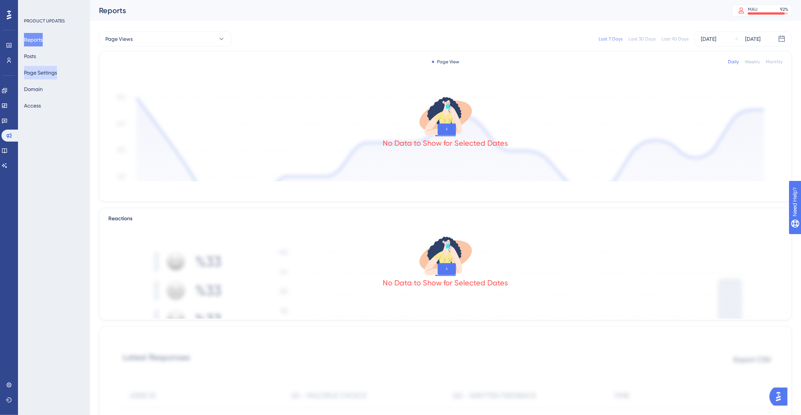  Describe the element at coordinates (774, 62) in the screenshot. I see `div: Monthly` at that location.